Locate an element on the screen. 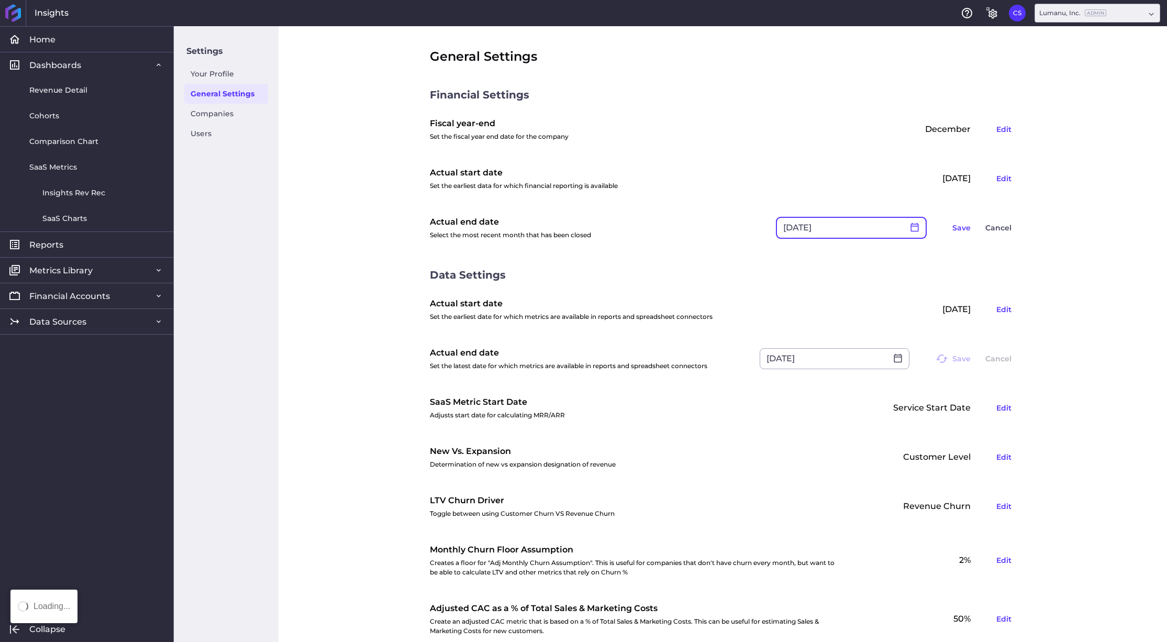  button: Help is located at coordinates (967, 13).